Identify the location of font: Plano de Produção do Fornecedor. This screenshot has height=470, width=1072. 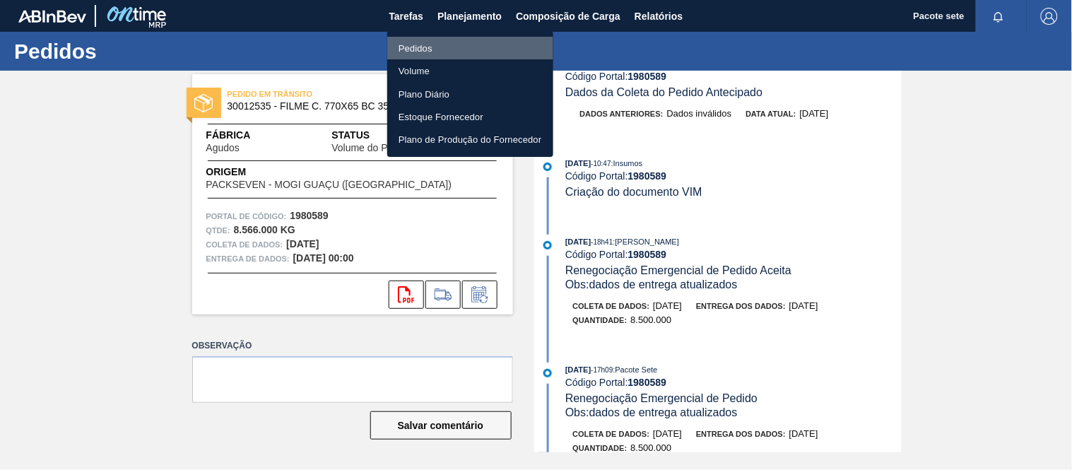
(470, 139).